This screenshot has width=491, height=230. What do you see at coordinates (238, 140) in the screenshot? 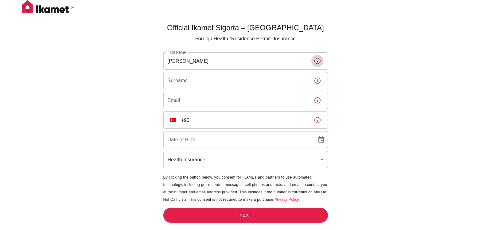
I see `input: DD/MM/YYYY` at bounding box center [238, 140].